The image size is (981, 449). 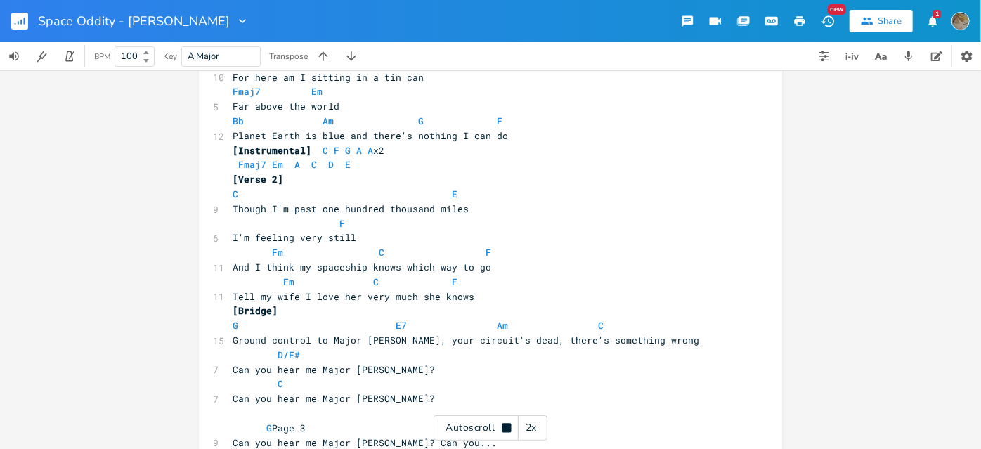 What do you see at coordinates (351, 209) in the screenshot?
I see `span: Though I'm past one hundred thousand miles` at bounding box center [351, 209].